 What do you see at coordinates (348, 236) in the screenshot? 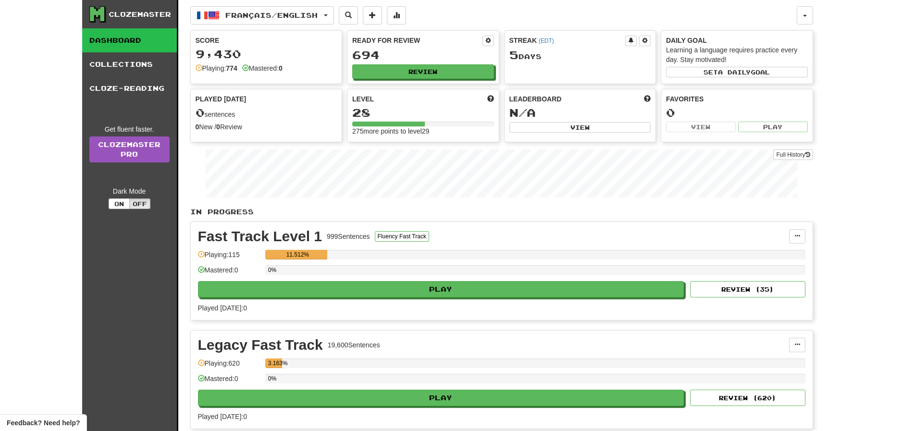
I see `div: 999 Sentences` at bounding box center [348, 236].